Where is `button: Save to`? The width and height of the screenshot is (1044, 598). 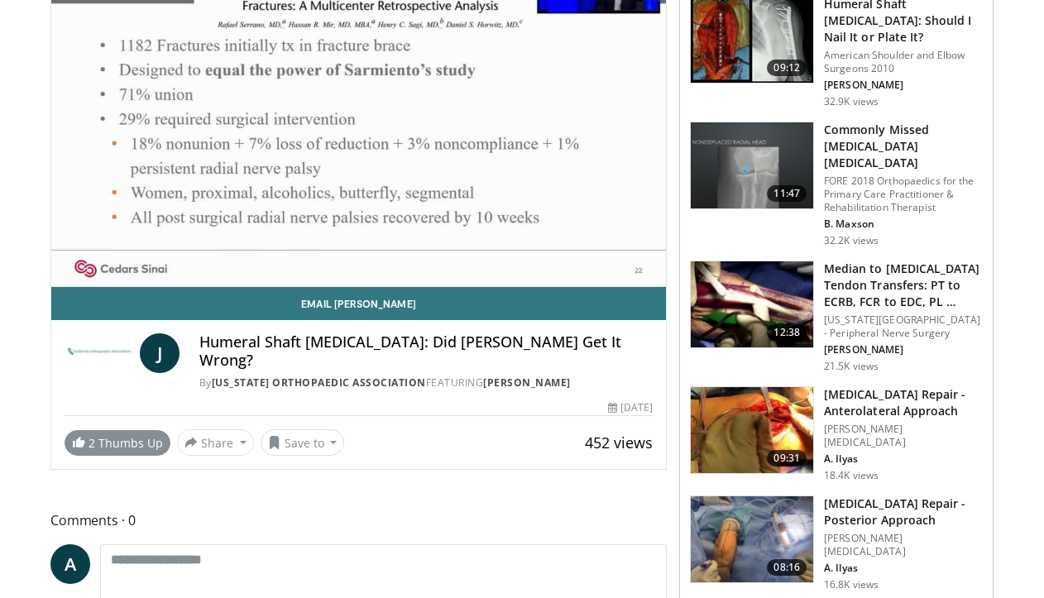
button: Save to is located at coordinates (303, 443).